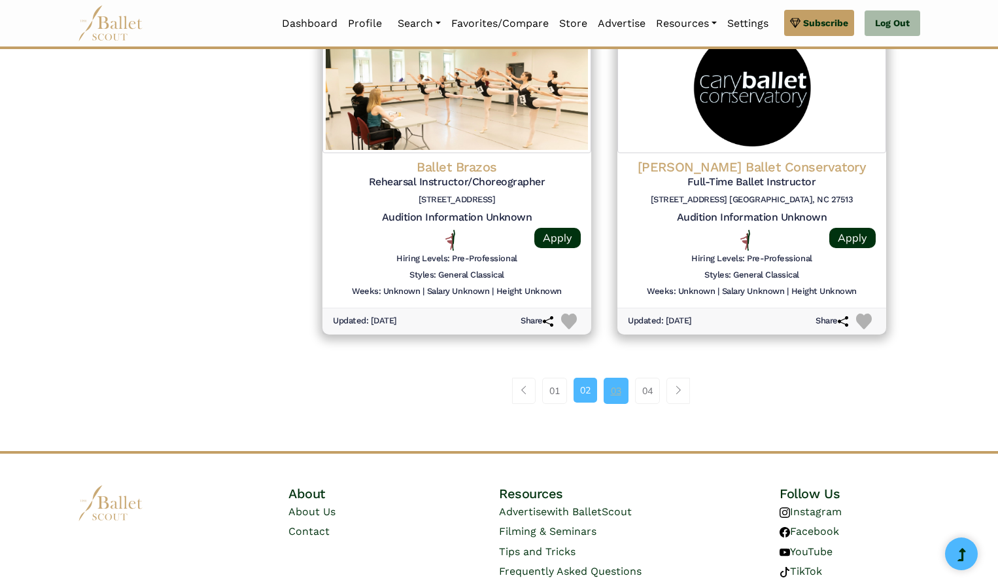 The width and height of the screenshot is (998, 582). I want to click on a: 02, so click(586, 390).